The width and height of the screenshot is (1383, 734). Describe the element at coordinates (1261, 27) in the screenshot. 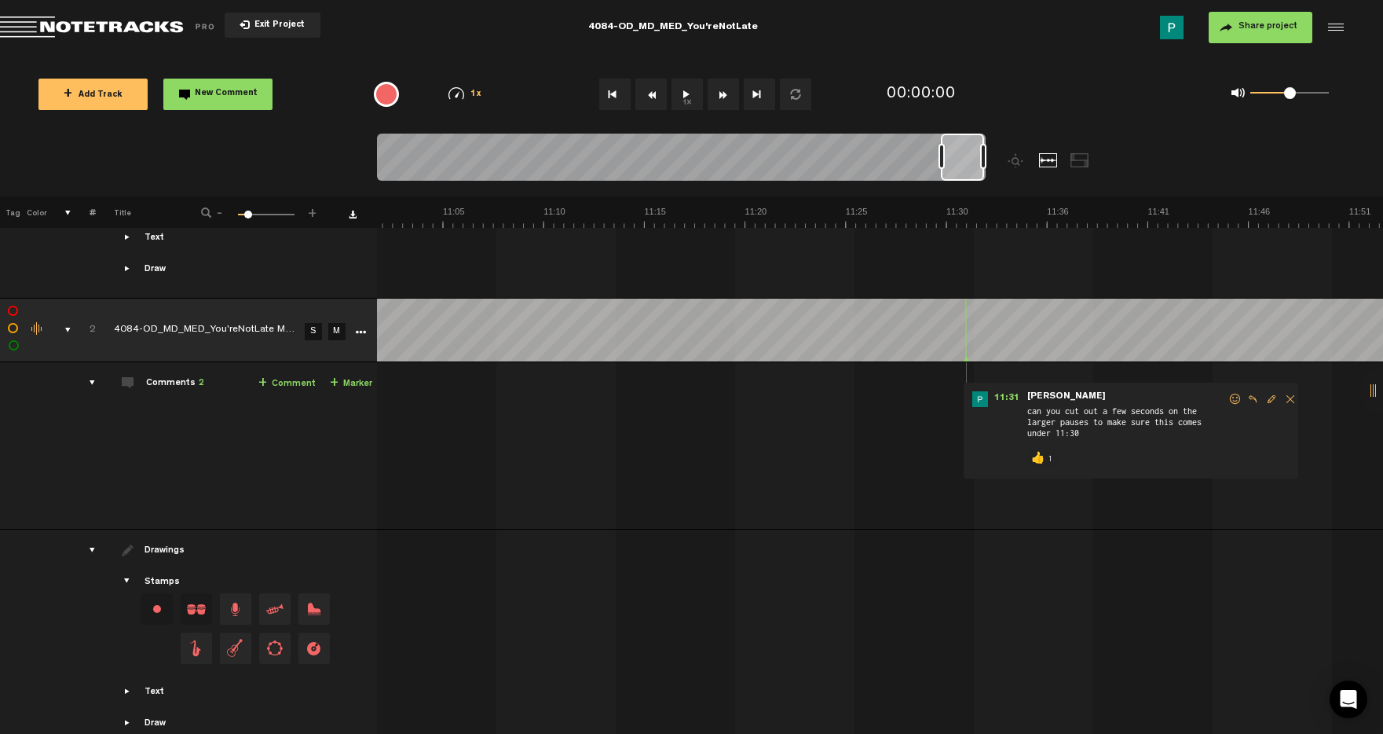

I see `button: Share project` at that location.